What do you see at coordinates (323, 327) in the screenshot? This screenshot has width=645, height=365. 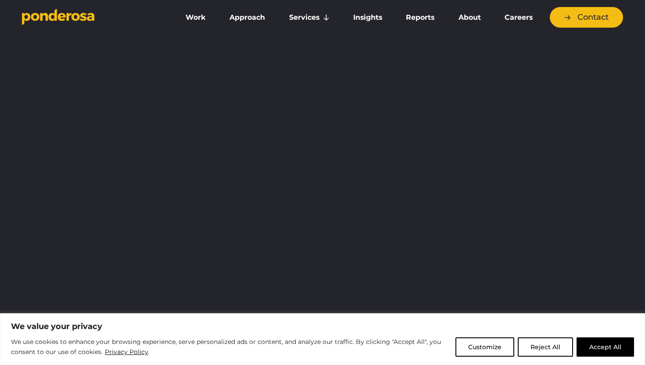 I see `p: We value your privacy` at bounding box center [323, 327].